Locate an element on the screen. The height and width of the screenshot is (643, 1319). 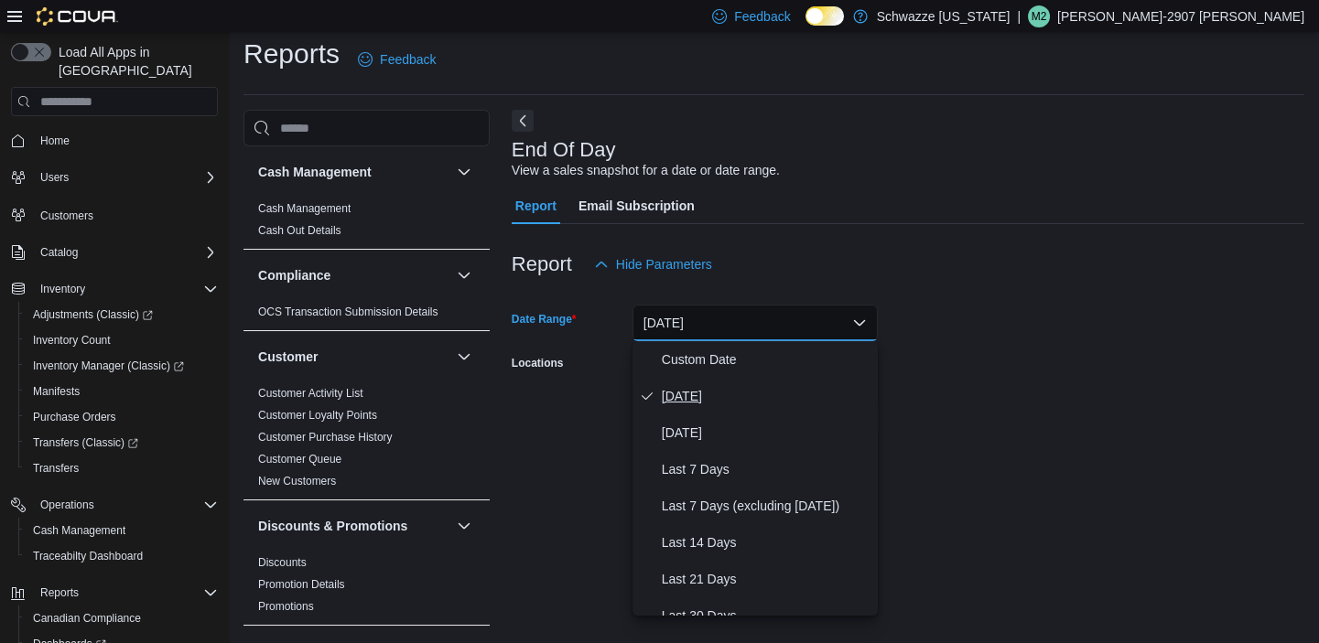
label: Locations is located at coordinates (537, 363).